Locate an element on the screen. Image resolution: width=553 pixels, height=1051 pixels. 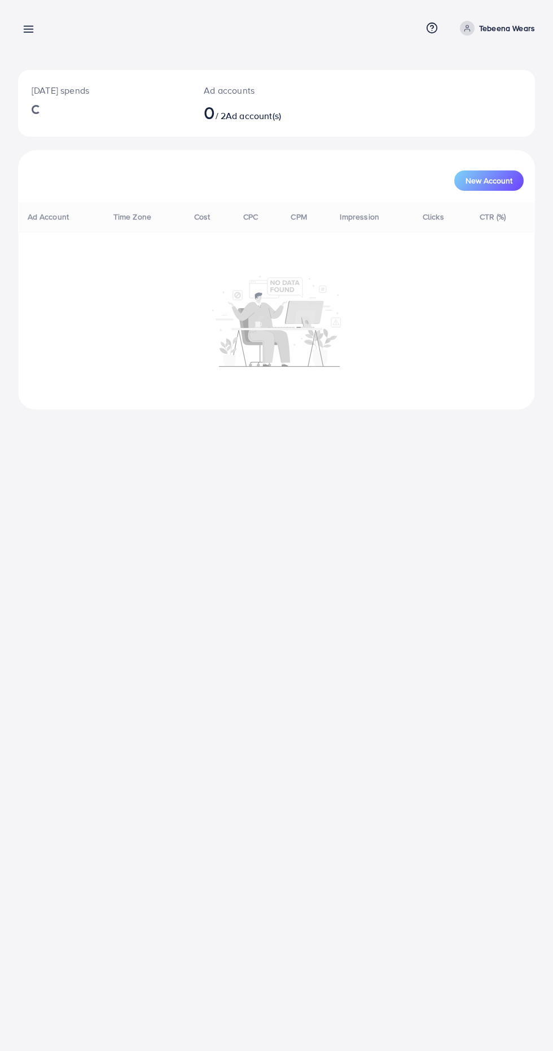
span: Ad account(s) is located at coordinates (253, 116).